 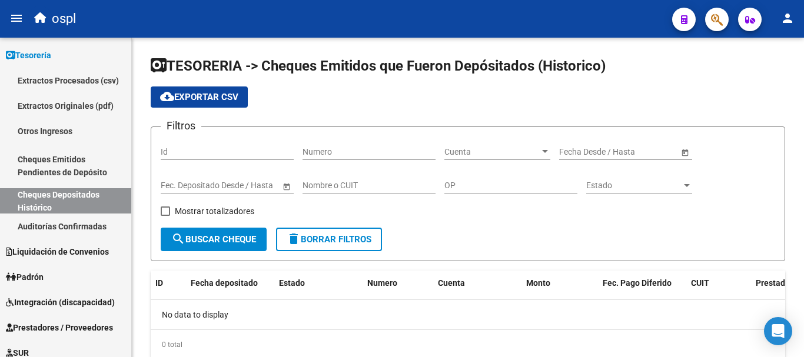 What do you see at coordinates (181, 126) in the screenshot?
I see `h3: Filtros` at bounding box center [181, 126].